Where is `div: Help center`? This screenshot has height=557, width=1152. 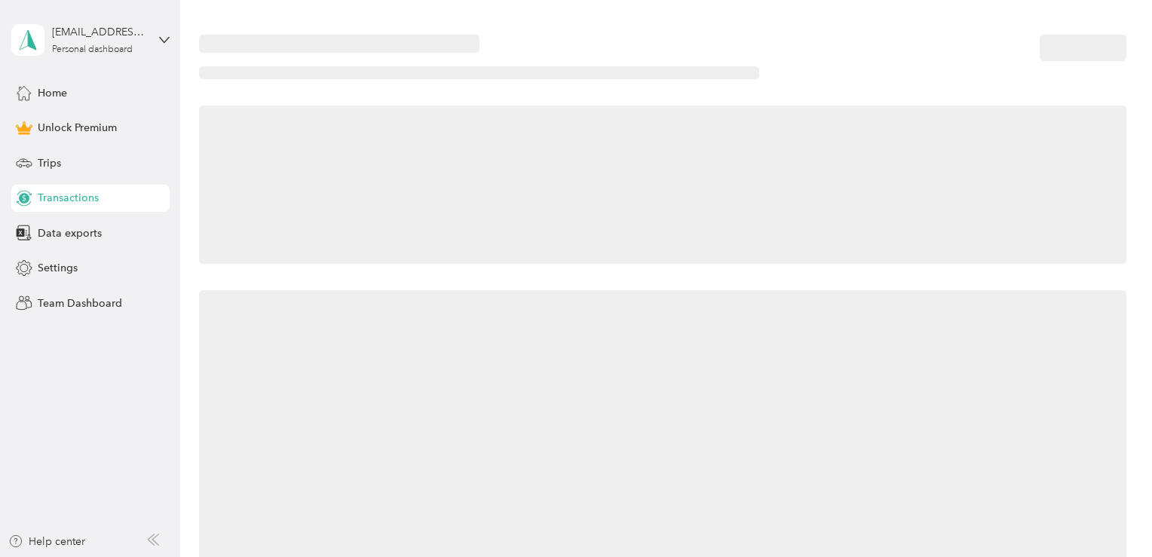
div: Help center is located at coordinates (47, 541).